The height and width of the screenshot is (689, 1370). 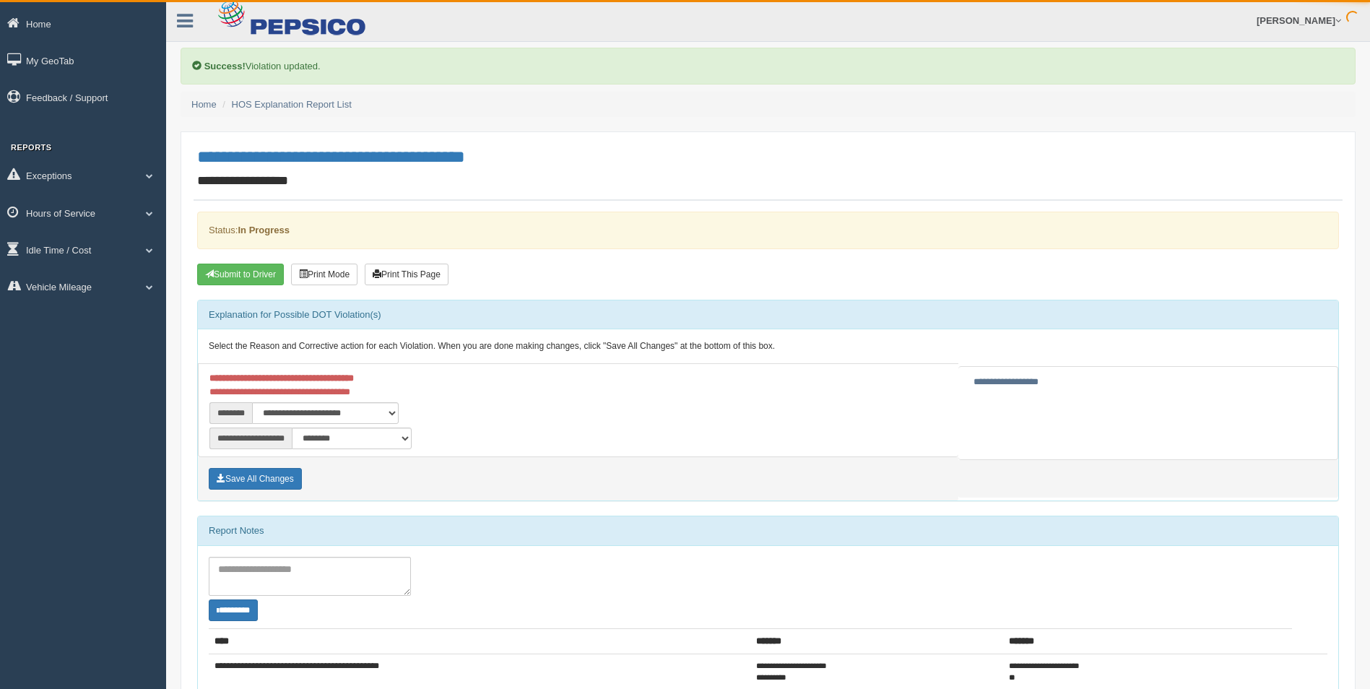 What do you see at coordinates (255, 479) in the screenshot?
I see `button: Save` at bounding box center [255, 479].